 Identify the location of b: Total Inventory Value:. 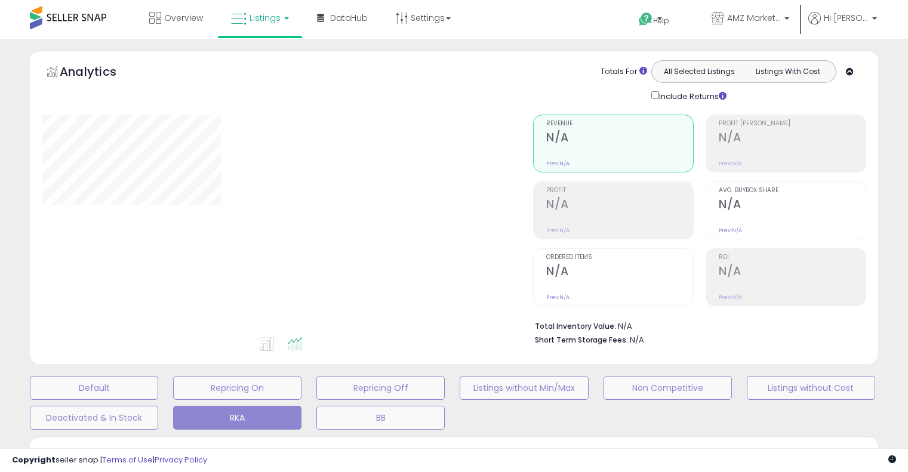
(575, 326).